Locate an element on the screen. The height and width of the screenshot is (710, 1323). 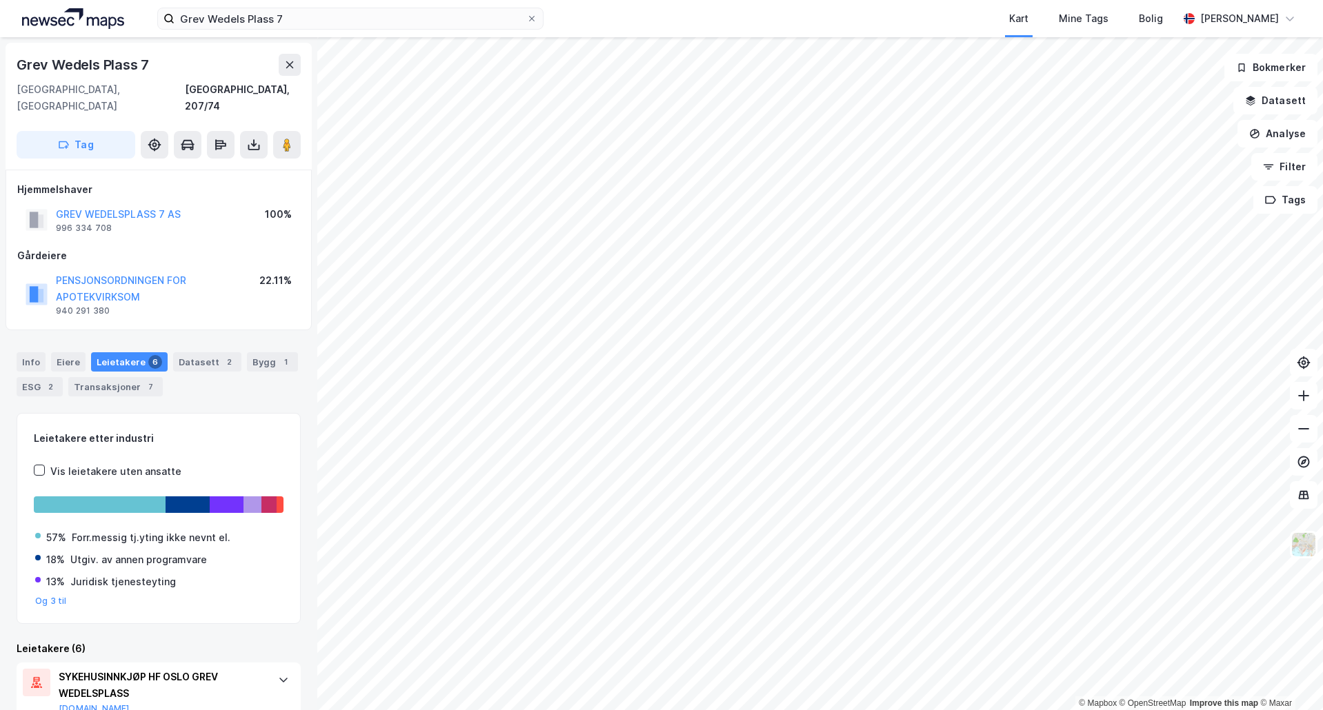
div: 7 is located at coordinates (150, 387).